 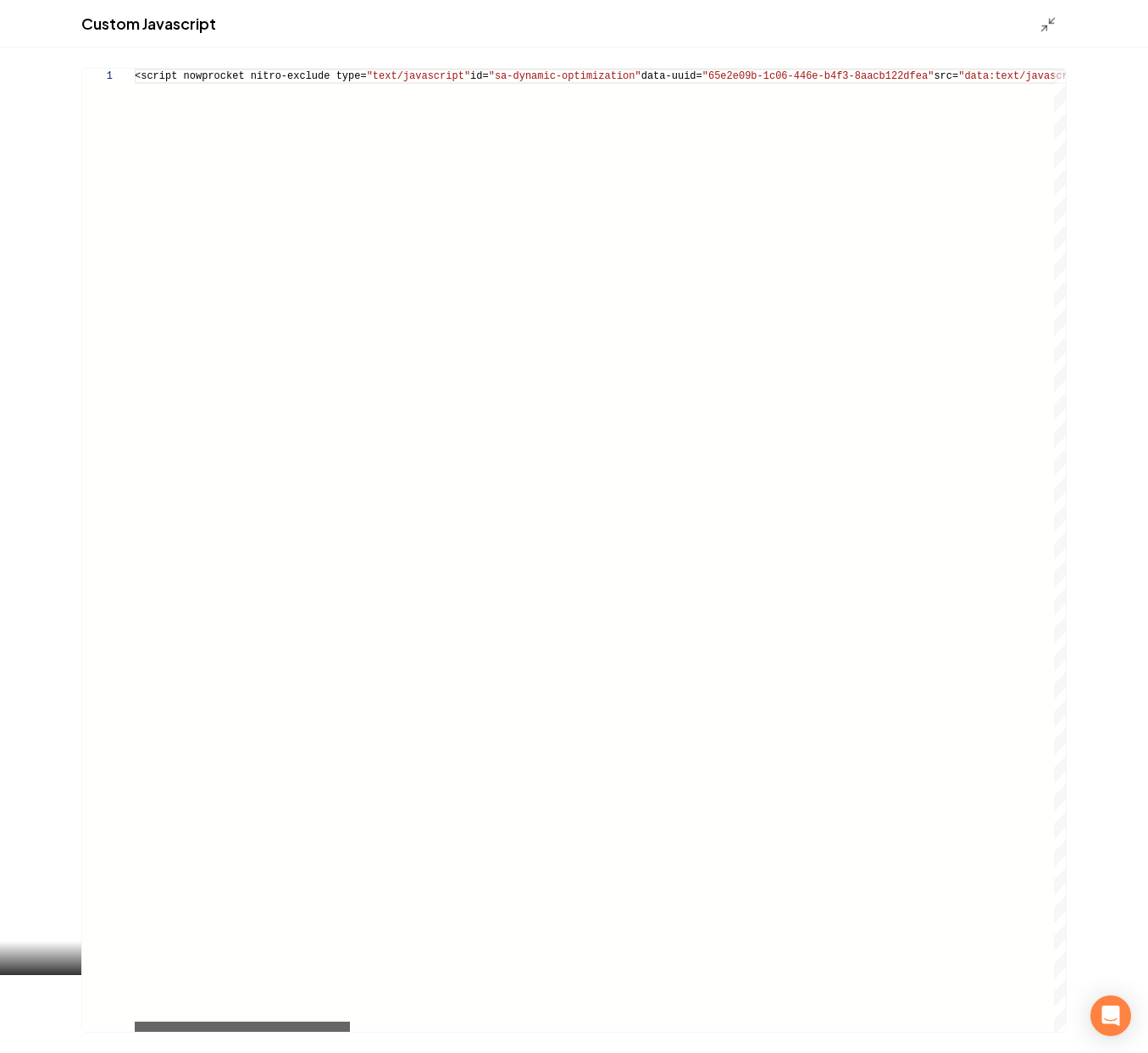 What do you see at coordinates (480, 76) in the screenshot?
I see `span: id=` at bounding box center [480, 76].